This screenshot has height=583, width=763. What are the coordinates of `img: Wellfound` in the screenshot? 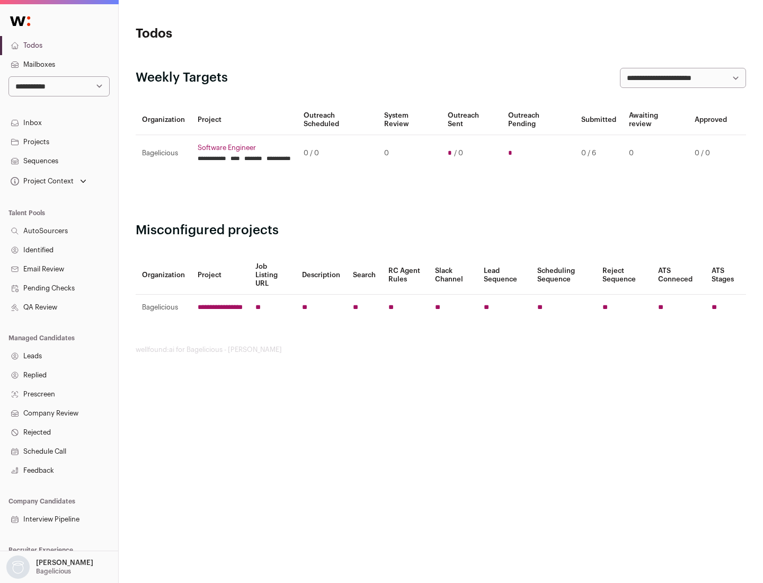 It's located at (20, 21).